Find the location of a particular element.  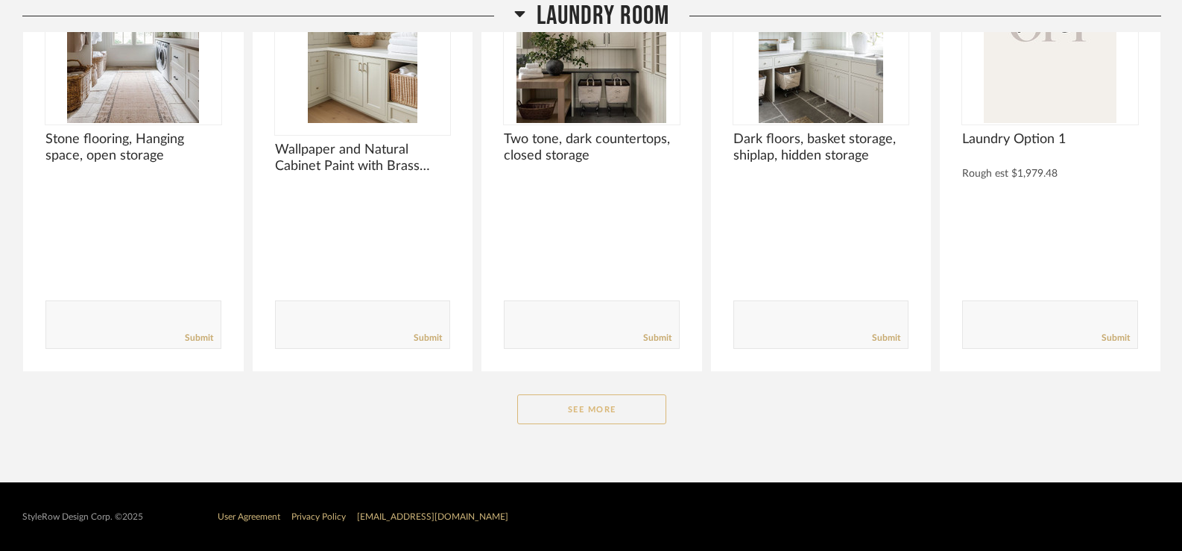

span: Wallpaper and Natural Cabinet Paint with Brass Hardware is located at coordinates (363, 158).